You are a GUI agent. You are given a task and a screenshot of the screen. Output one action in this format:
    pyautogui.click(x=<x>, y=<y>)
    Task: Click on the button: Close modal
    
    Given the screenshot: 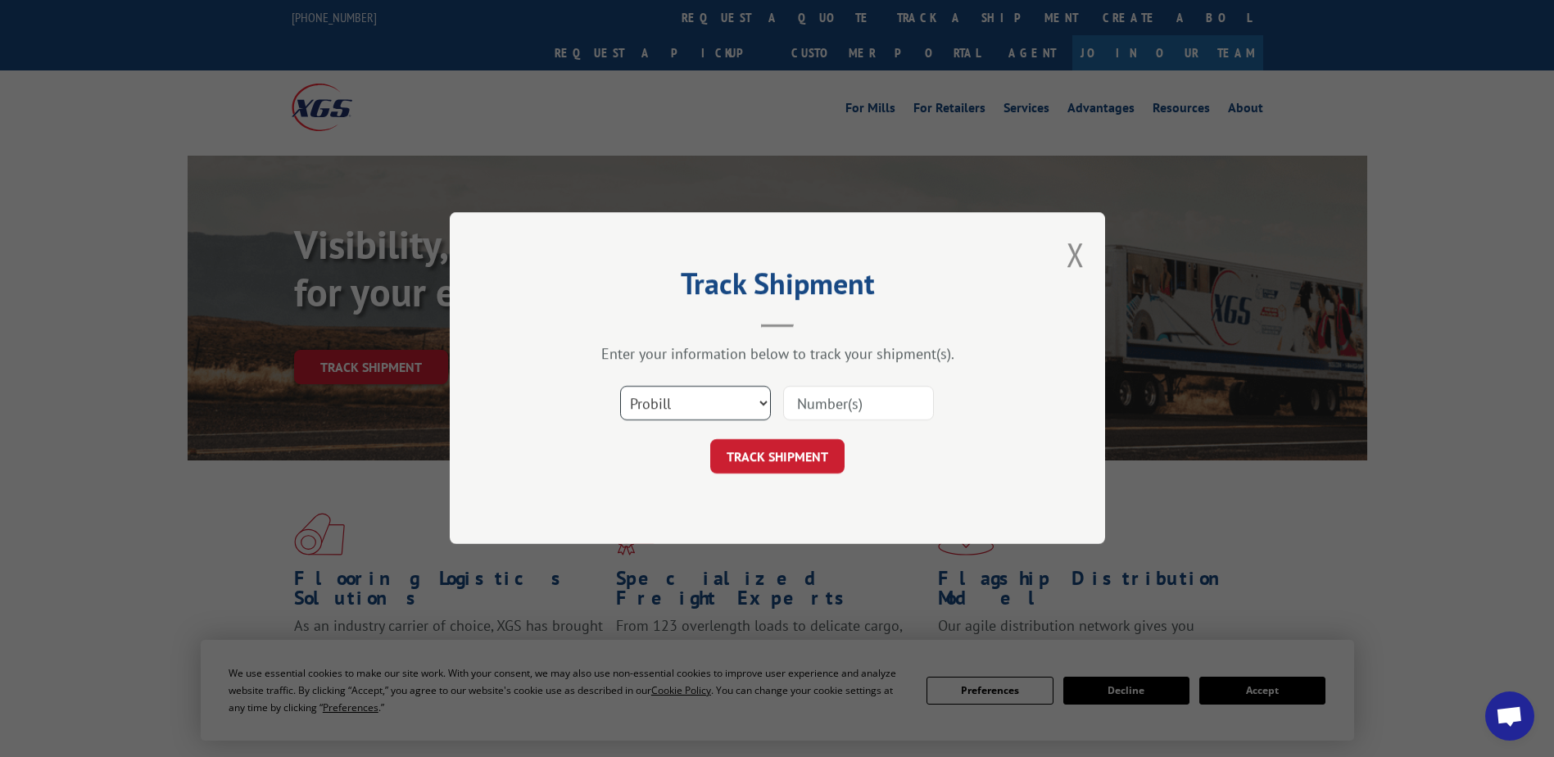 What is the action you would take?
    pyautogui.click(x=1075, y=254)
    